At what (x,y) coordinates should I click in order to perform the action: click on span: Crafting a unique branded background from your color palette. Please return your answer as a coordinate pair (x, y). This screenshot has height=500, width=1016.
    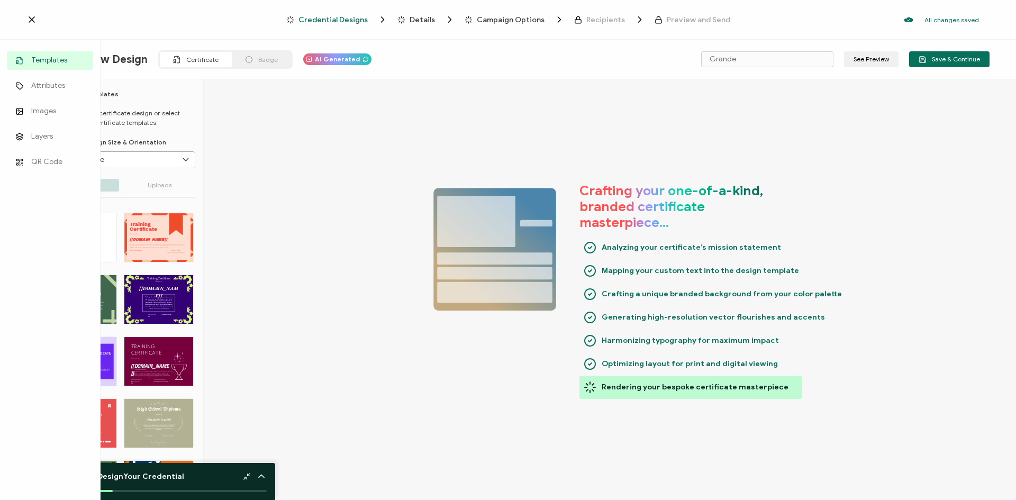
    Looking at the image, I should click on (721, 294).